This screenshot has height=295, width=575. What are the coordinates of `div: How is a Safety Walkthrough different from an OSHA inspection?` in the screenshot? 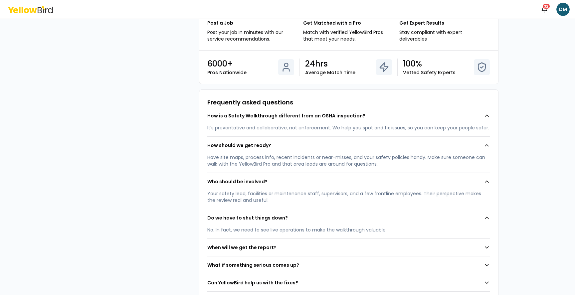 It's located at (349, 130).